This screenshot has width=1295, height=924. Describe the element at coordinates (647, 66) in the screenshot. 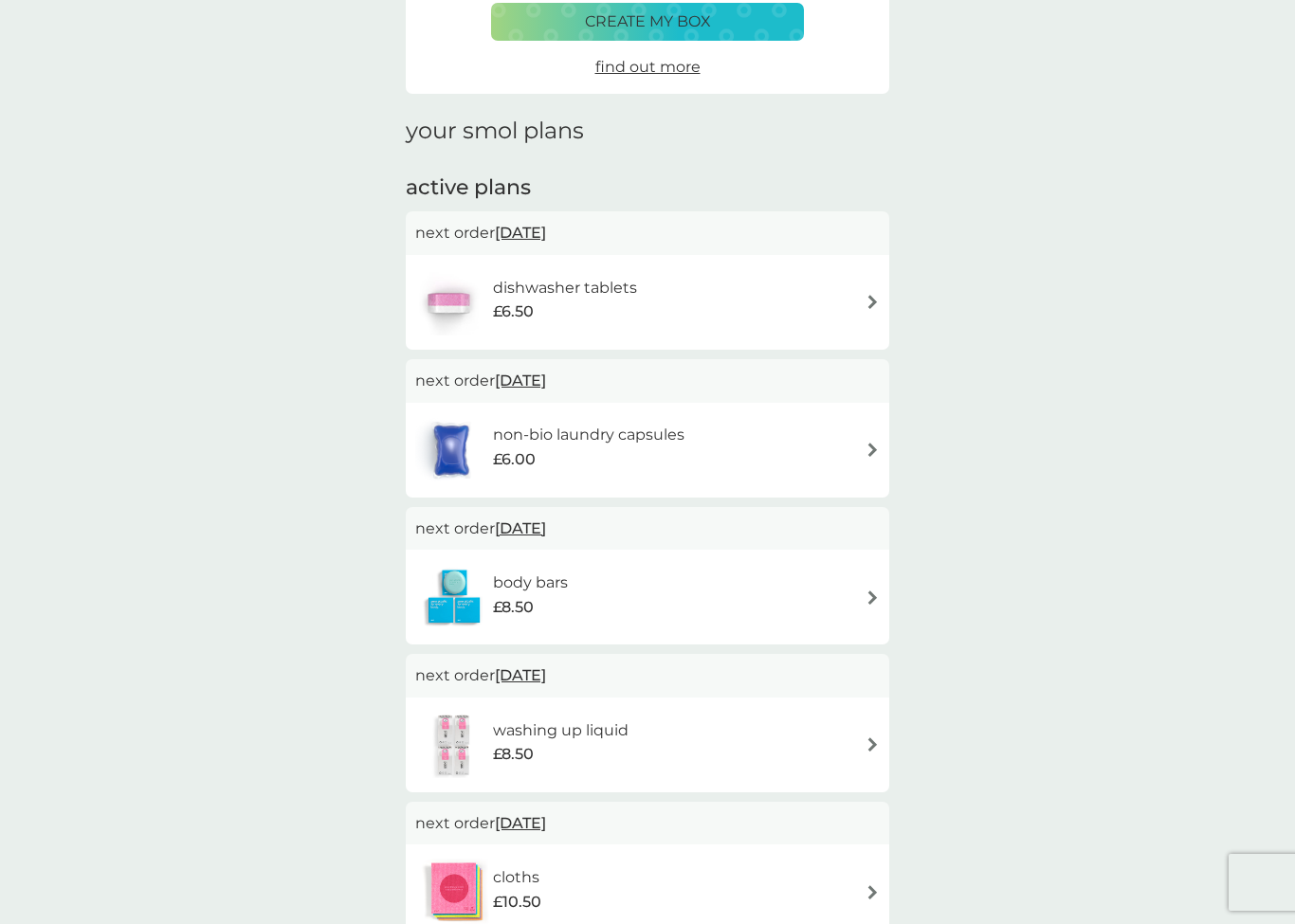

I see `span: find out more` at that location.